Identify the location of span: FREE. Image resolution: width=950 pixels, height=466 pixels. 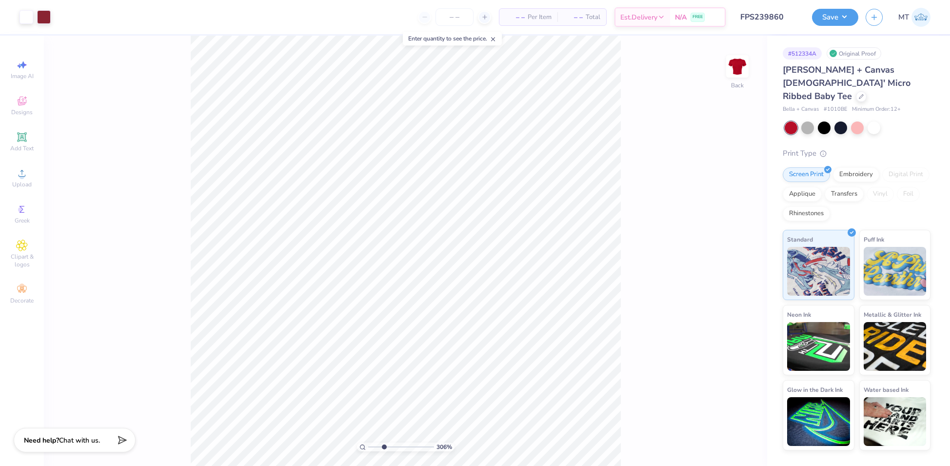
(697, 17).